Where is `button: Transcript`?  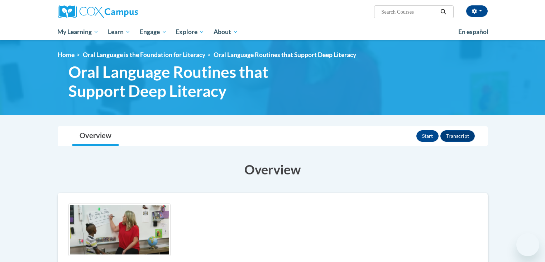
button: Transcript is located at coordinates (458, 136).